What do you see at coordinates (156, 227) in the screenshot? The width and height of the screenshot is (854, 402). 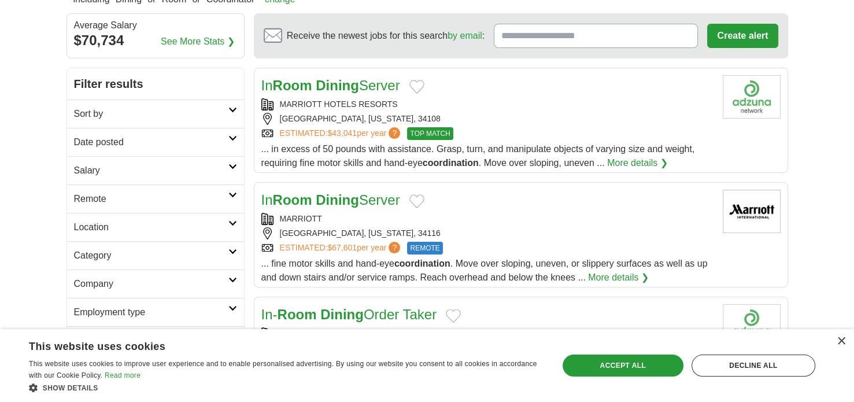 I see `a: Location` at bounding box center [156, 227].